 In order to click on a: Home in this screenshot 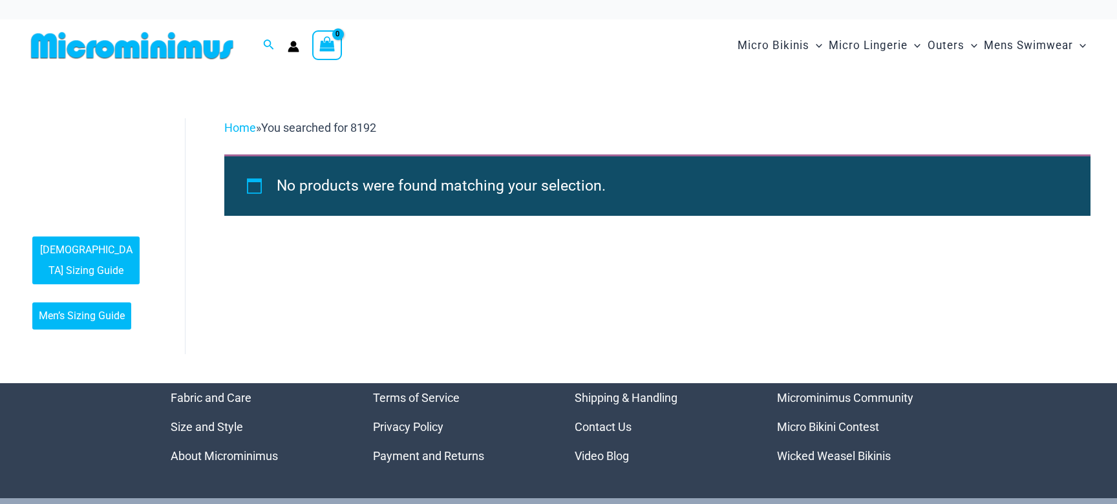, I will do `click(240, 127)`.